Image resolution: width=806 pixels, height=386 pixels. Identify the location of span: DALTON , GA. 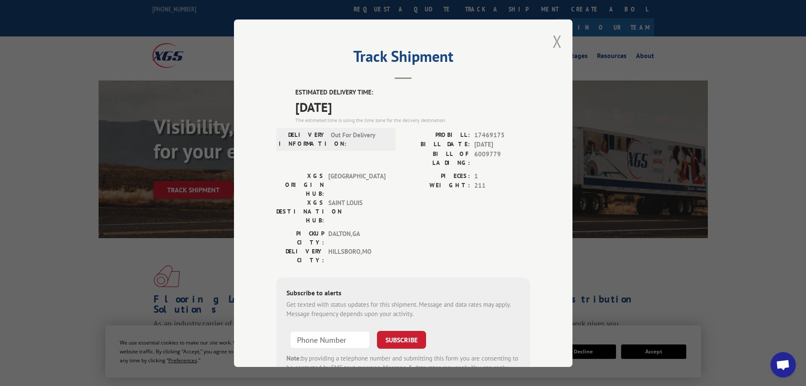
(357, 237).